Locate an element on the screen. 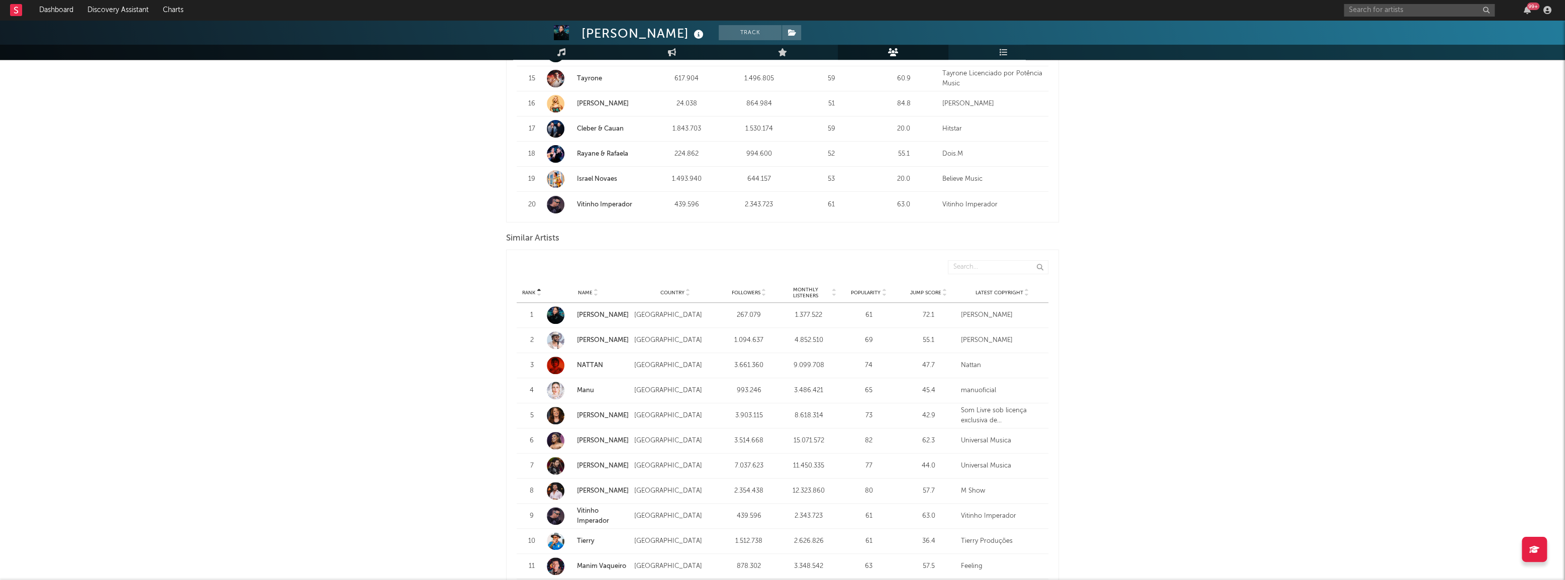 The height and width of the screenshot is (580, 1565). div: 1.496.805 is located at coordinates (759, 79).